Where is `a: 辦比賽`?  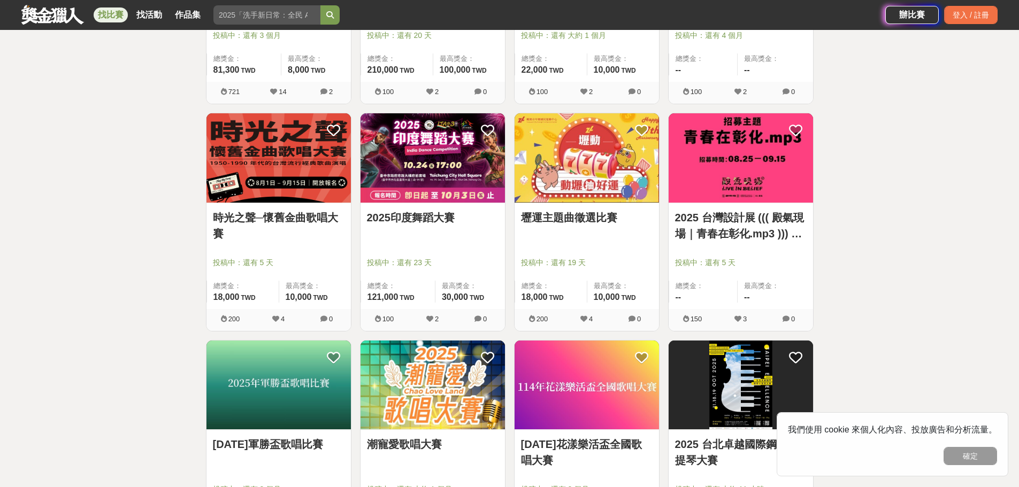
a: 辦比賽 is located at coordinates (912, 15).